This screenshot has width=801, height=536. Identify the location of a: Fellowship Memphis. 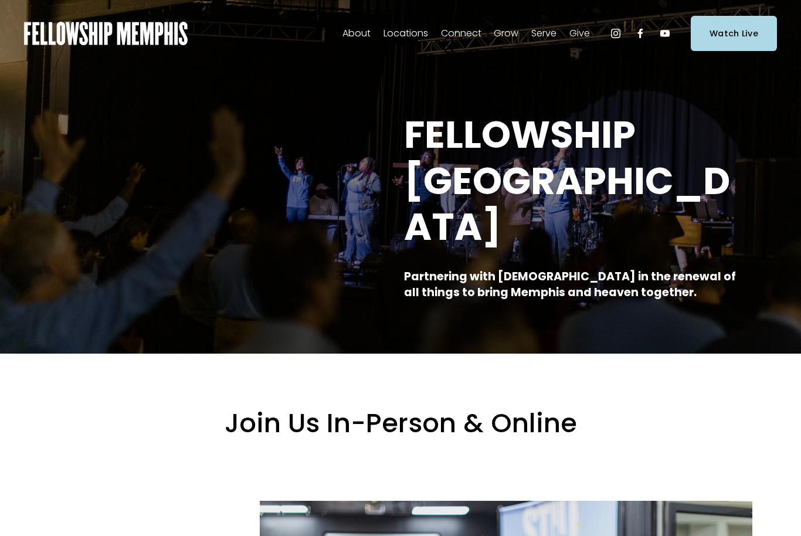
(106, 33).